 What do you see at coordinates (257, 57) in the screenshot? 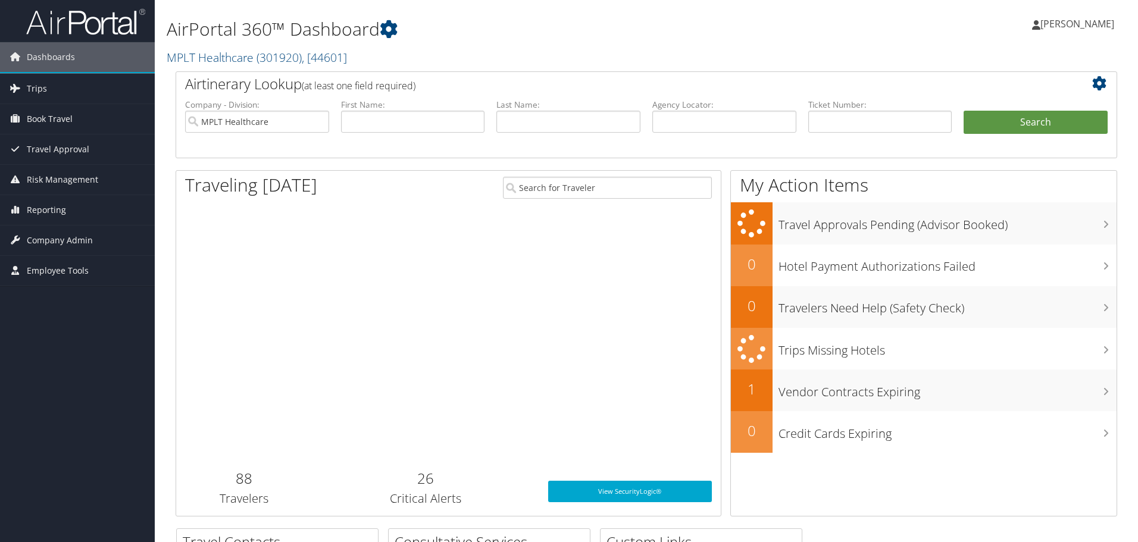
I see `a: MPLT Healthcare` at bounding box center [257, 57].